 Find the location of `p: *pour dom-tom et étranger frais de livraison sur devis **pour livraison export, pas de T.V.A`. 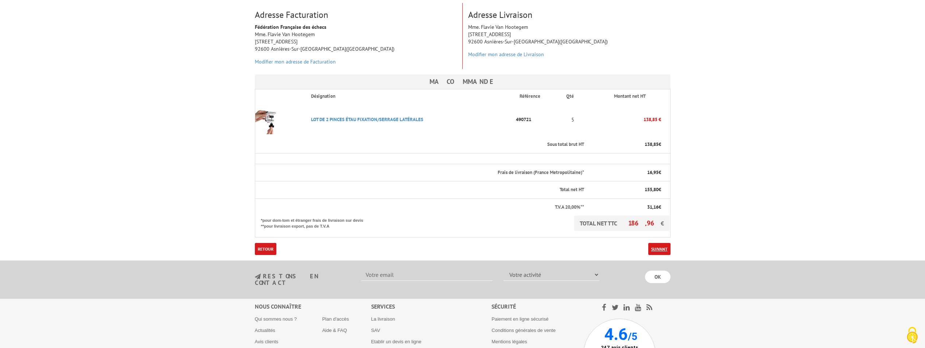

p: *pour dom-tom et étranger frais de livraison sur devis **pour livraison export, pas de T.V.A is located at coordinates (316, 222).